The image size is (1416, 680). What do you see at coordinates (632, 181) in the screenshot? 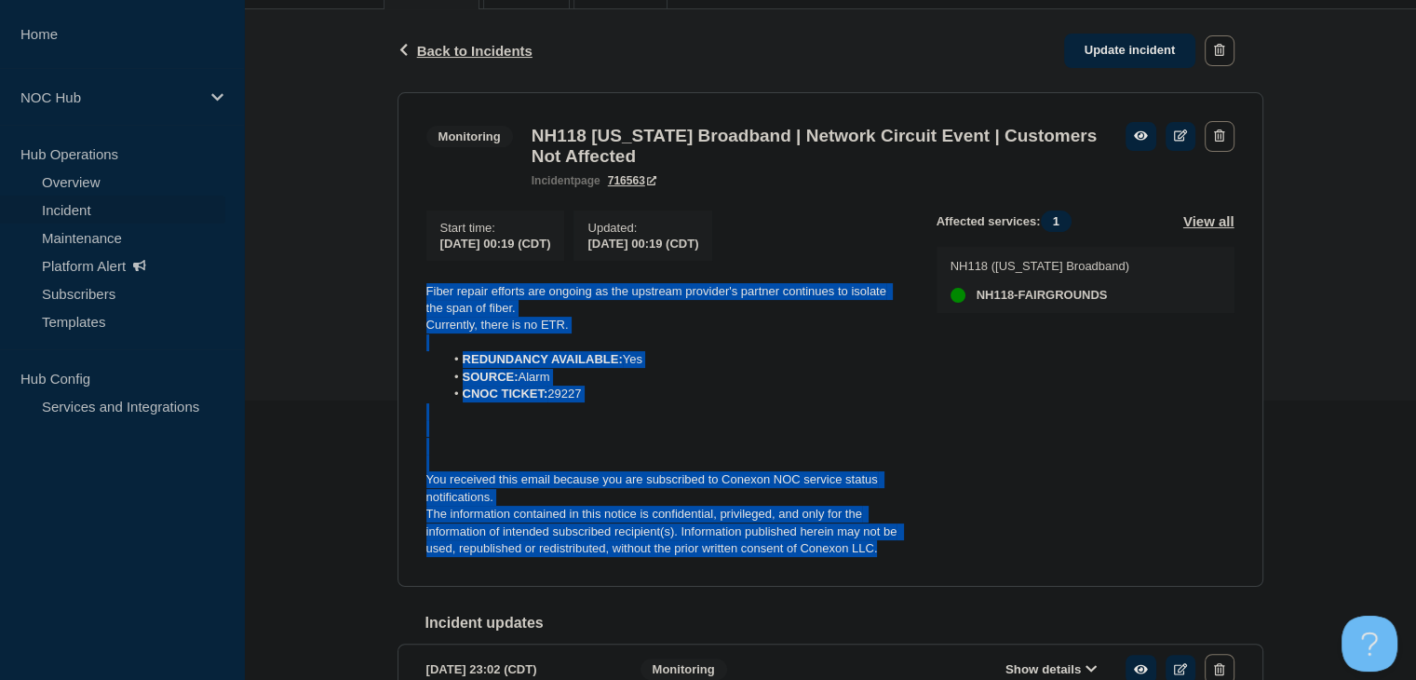
I see `a: 716563` at bounding box center [632, 181].